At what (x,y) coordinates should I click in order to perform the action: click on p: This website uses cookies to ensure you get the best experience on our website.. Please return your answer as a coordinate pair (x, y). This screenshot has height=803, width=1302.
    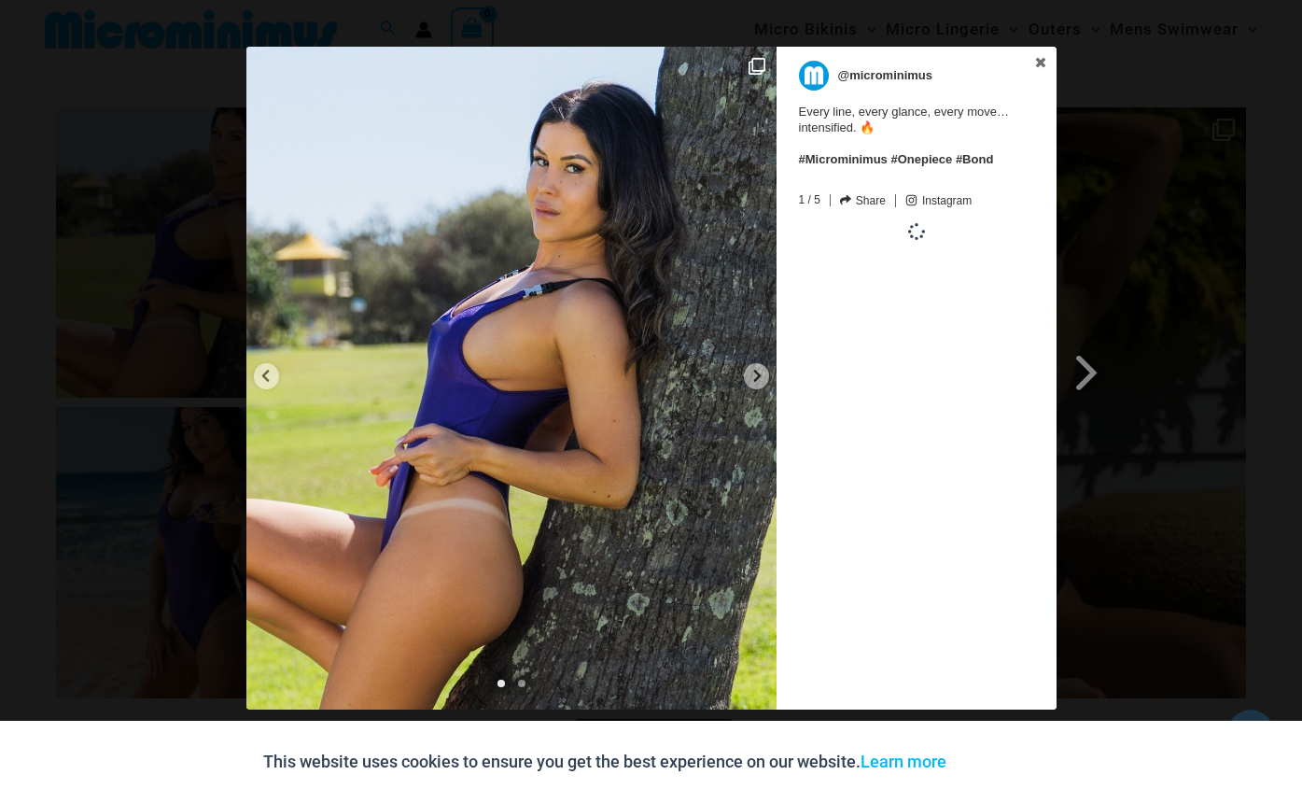
    Looking at the image, I should click on (605, 762).